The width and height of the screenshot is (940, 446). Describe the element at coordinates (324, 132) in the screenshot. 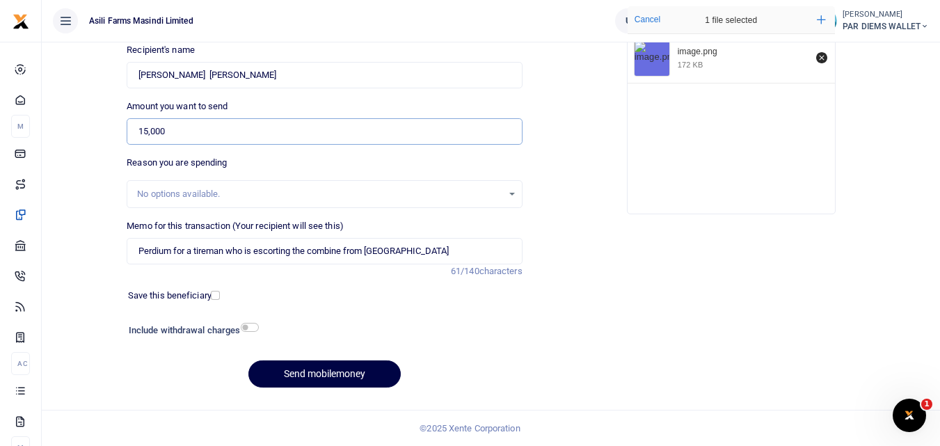

I see `input: UGX` at that location.